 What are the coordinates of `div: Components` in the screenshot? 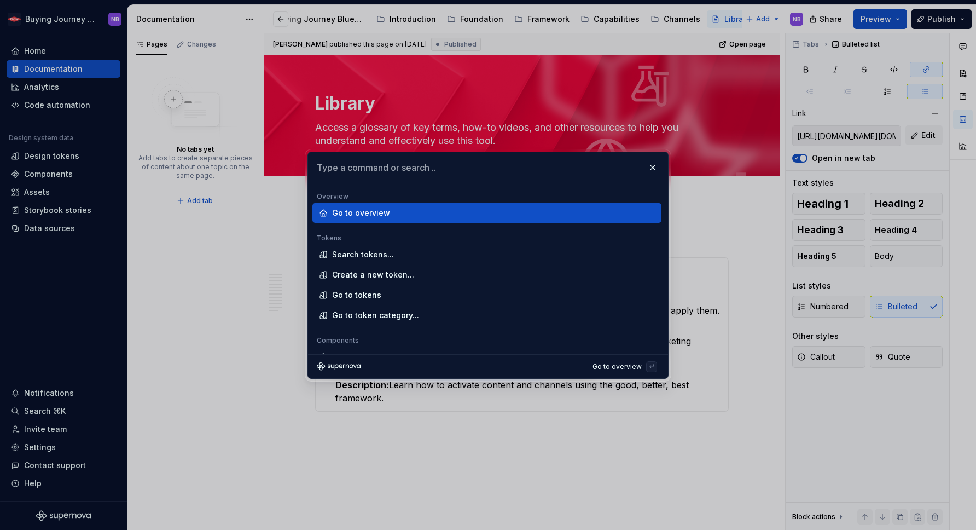 It's located at (487, 340).